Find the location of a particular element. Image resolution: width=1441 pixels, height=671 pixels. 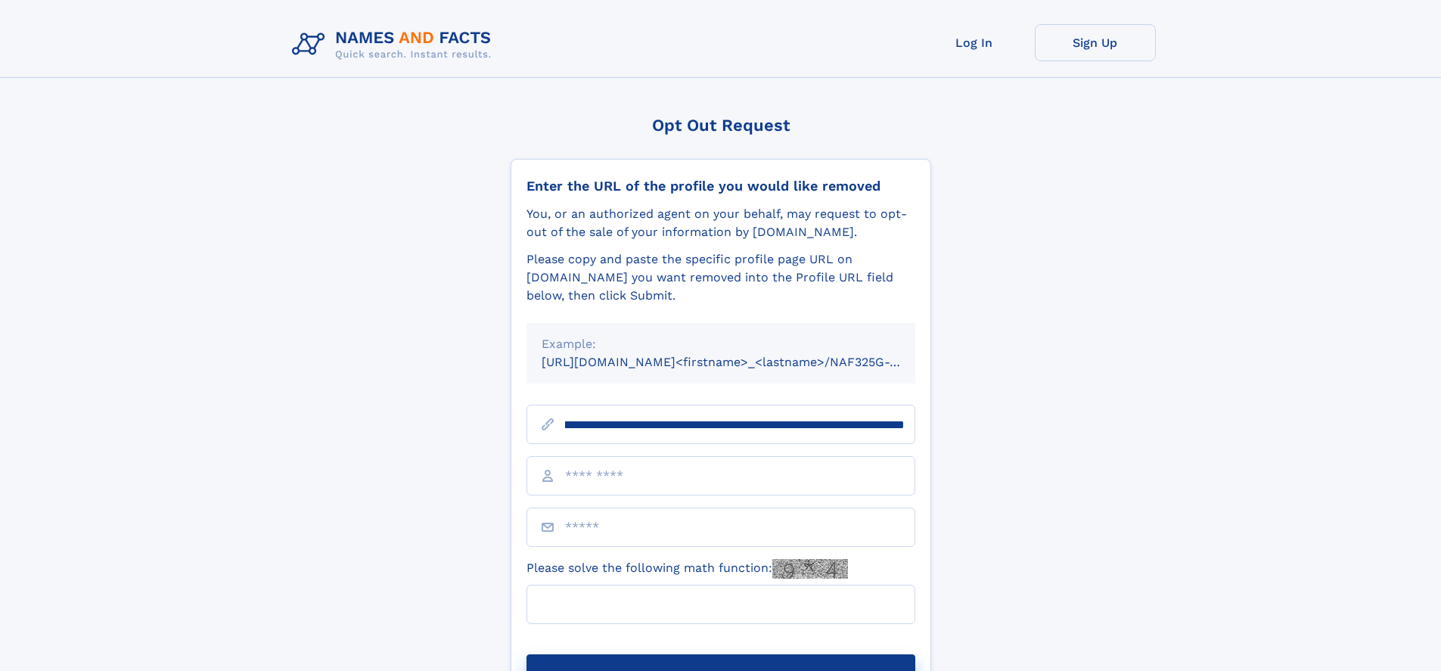

div: Opt Out Request is located at coordinates (721, 125).